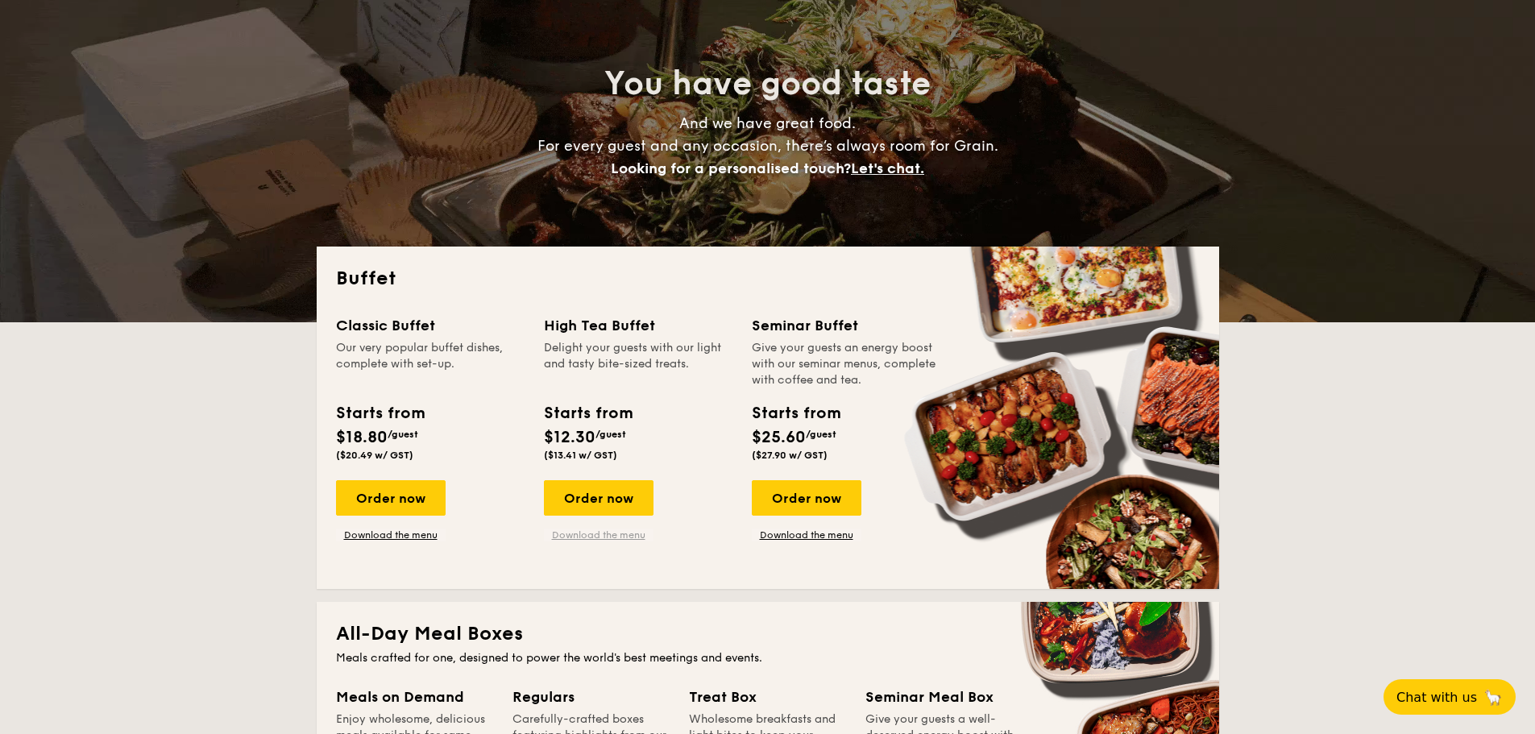  Describe the element at coordinates (767, 697) in the screenshot. I see `div: Treat Box` at that location.